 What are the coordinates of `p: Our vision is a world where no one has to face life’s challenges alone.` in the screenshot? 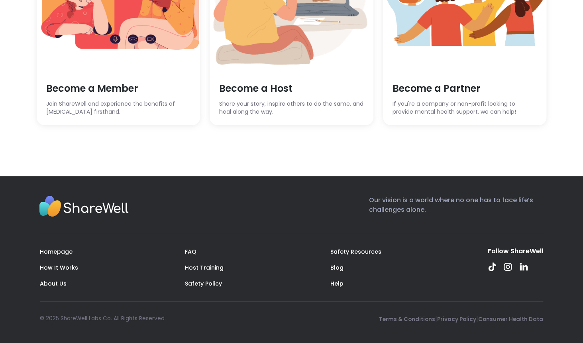 It's located at (456, 208).